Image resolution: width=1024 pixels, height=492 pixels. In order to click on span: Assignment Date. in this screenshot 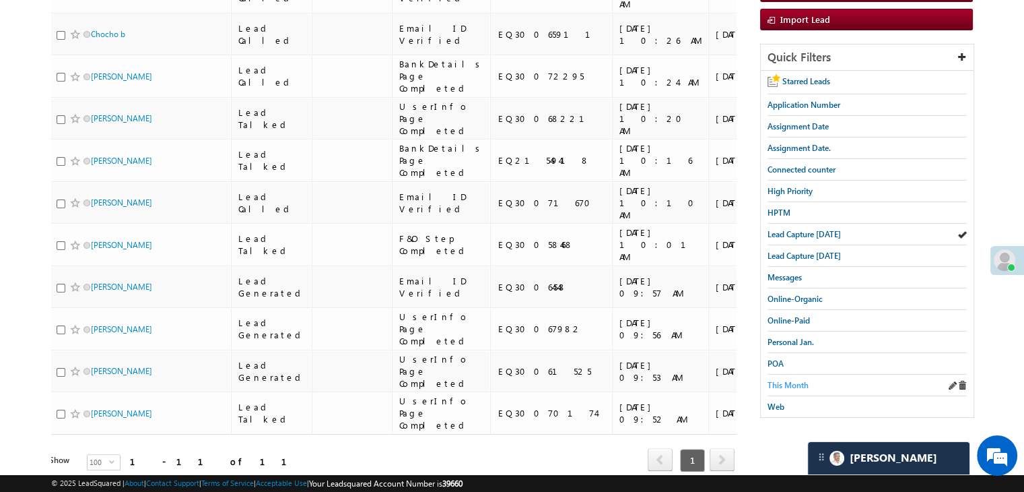, I will do `click(799, 148)`.